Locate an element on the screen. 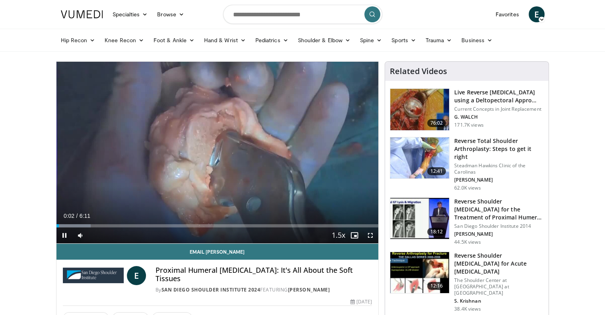 This screenshot has height=315, width=605. h3: Reverse Total Shoulder Arthroplasty: Steps to get it right is located at coordinates (499, 149).